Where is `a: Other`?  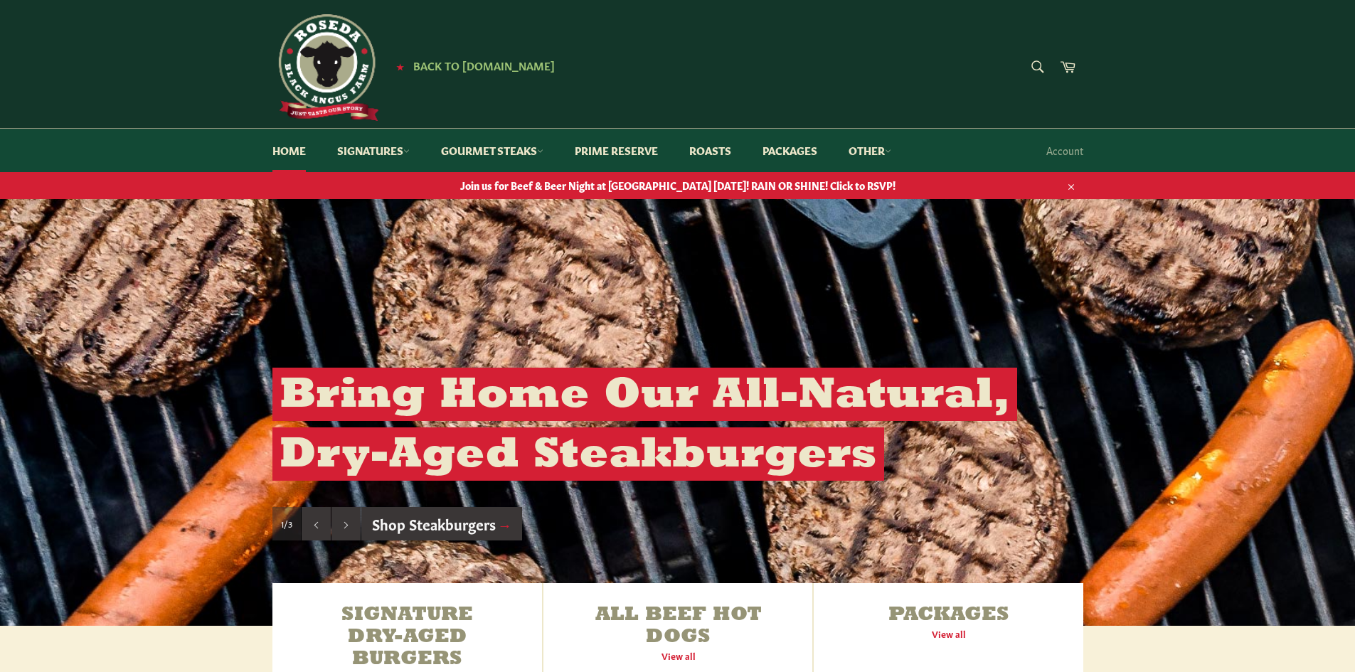
a: Other is located at coordinates (870, 150).